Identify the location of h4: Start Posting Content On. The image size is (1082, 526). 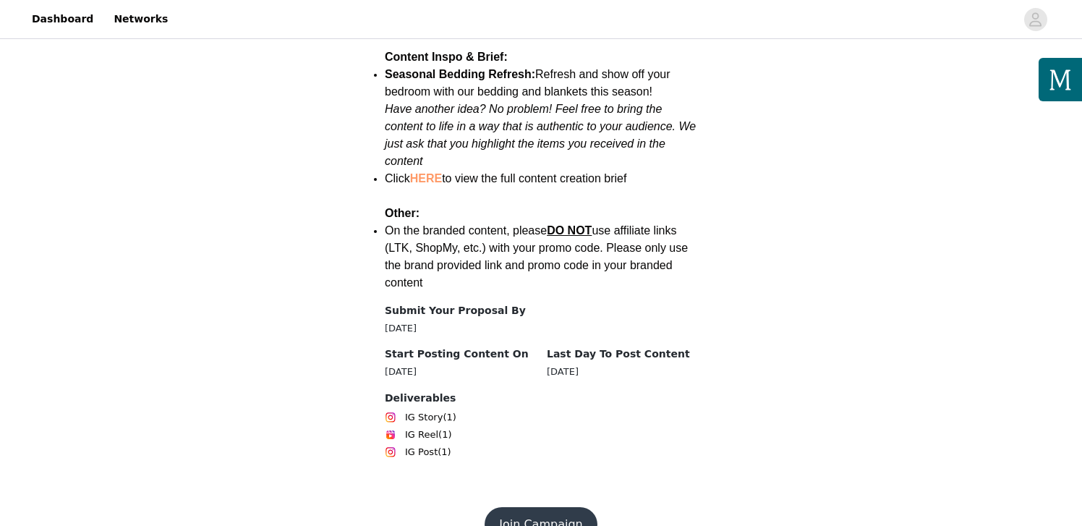
(460, 354).